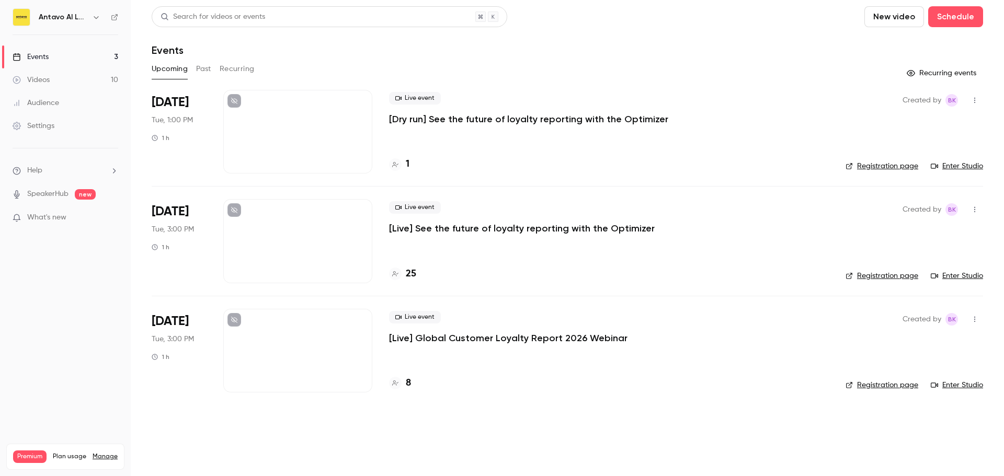  I want to click on span: Help, so click(35, 170).